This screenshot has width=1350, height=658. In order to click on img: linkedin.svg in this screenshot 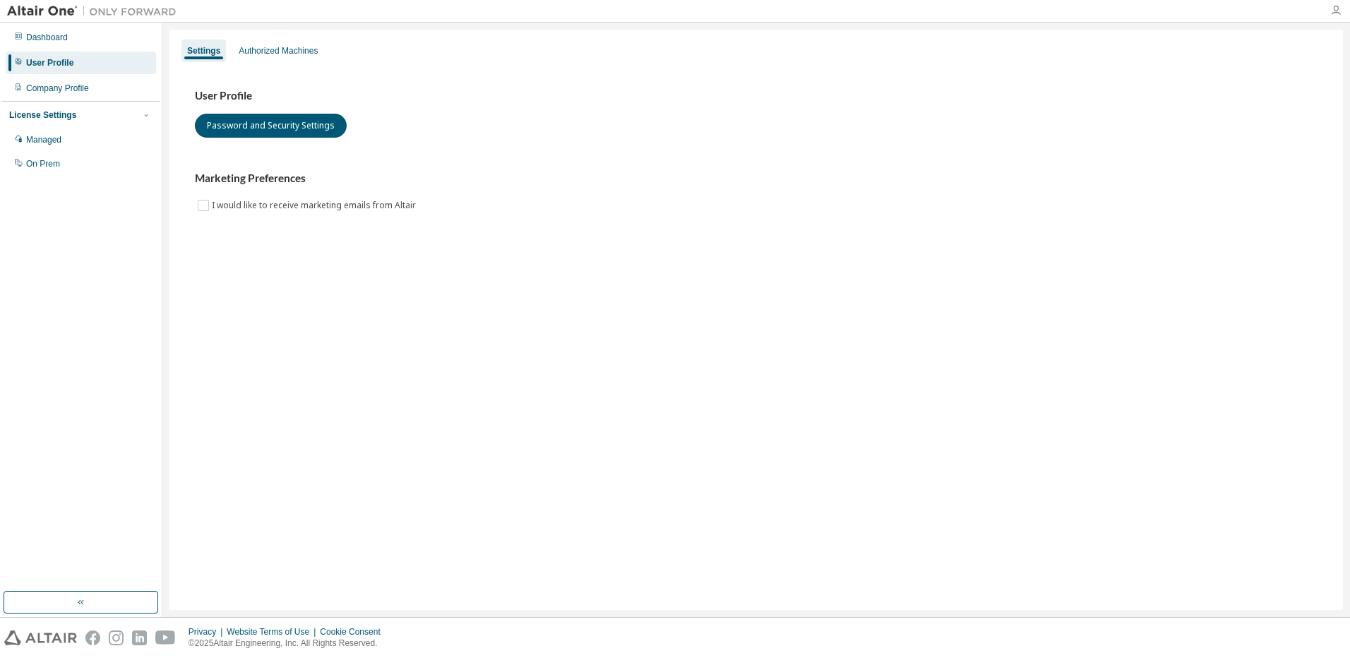, I will do `click(139, 637)`.